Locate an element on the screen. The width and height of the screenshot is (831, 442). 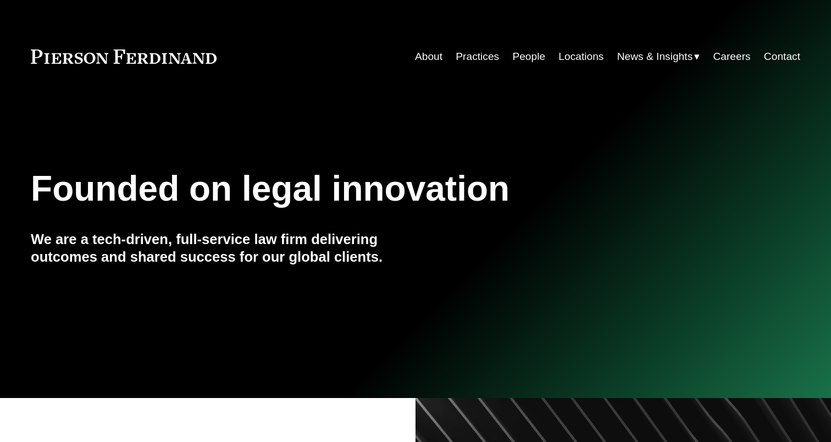
h1: Founded on legal innovation is located at coordinates (351, 188).